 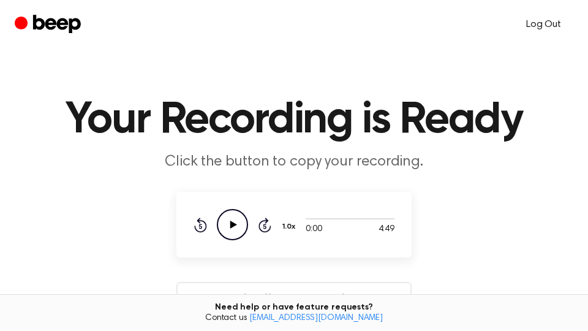 What do you see at coordinates (294, 120) in the screenshot?
I see `h1: Your Recording is Ready` at bounding box center [294, 120].